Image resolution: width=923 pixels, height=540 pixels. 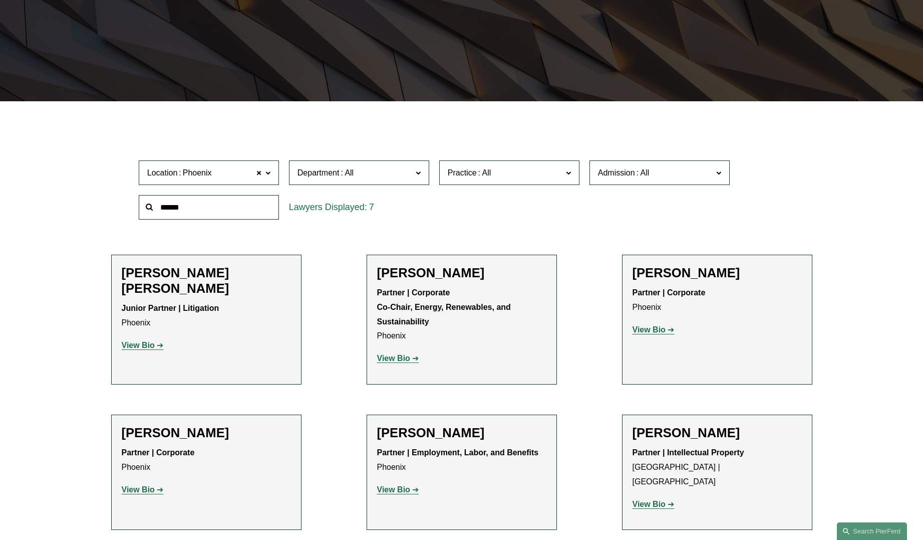 What do you see at coordinates (462, 172) in the screenshot?
I see `span: Practice` at bounding box center [462, 172].